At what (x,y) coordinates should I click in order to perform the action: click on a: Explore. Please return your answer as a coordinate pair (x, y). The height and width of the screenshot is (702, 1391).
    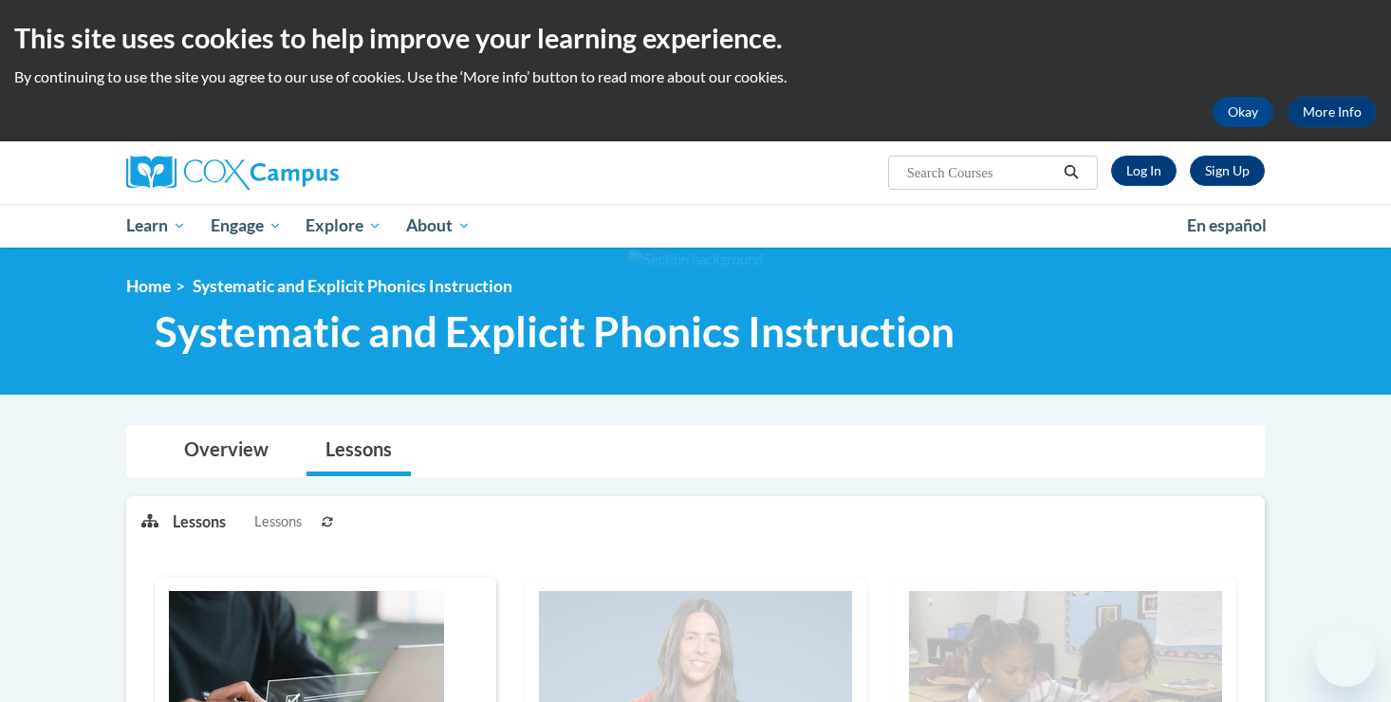
    Looking at the image, I should click on (344, 226).